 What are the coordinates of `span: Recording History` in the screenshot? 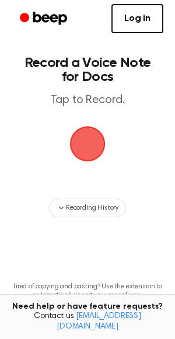 It's located at (92, 208).